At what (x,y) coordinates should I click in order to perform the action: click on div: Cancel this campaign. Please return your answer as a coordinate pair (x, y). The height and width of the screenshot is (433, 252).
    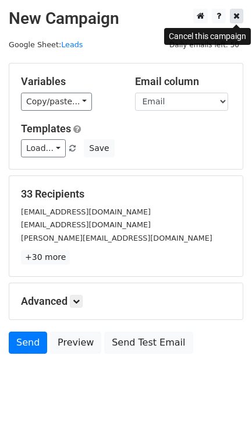
    Looking at the image, I should click on (208, 36).